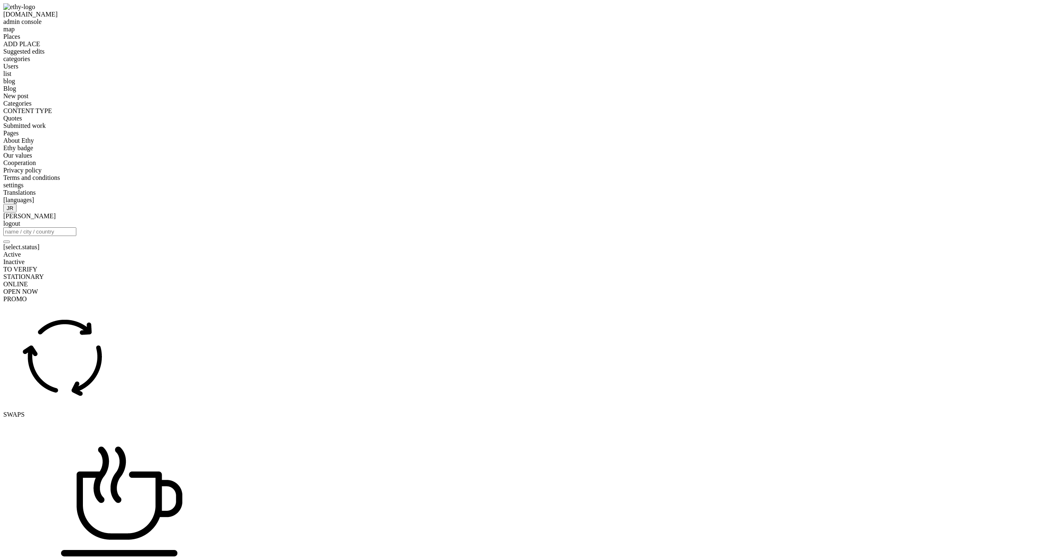 This screenshot has height=557, width=1056. Describe the element at coordinates (528, 254) in the screenshot. I see `div: Active` at that location.